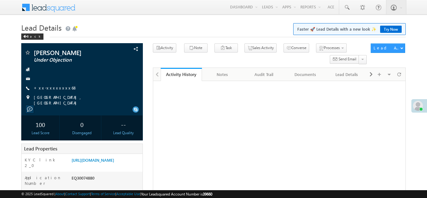  Describe the element at coordinates (305, 74) in the screenshot. I see `div: Documents` at that location.